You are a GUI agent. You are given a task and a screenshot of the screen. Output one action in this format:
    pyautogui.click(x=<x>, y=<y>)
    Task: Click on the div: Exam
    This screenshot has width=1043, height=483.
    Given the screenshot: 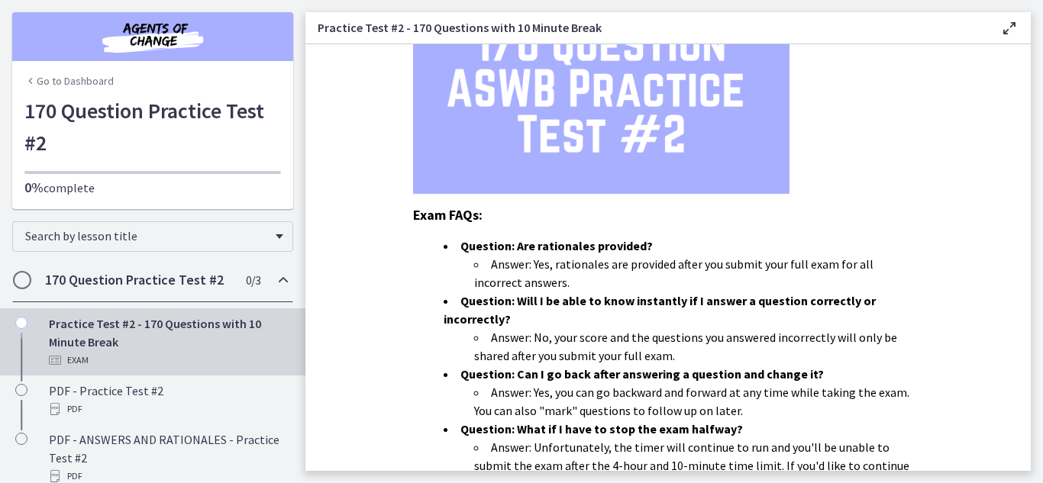 What is the action you would take?
    pyautogui.click(x=168, y=360)
    